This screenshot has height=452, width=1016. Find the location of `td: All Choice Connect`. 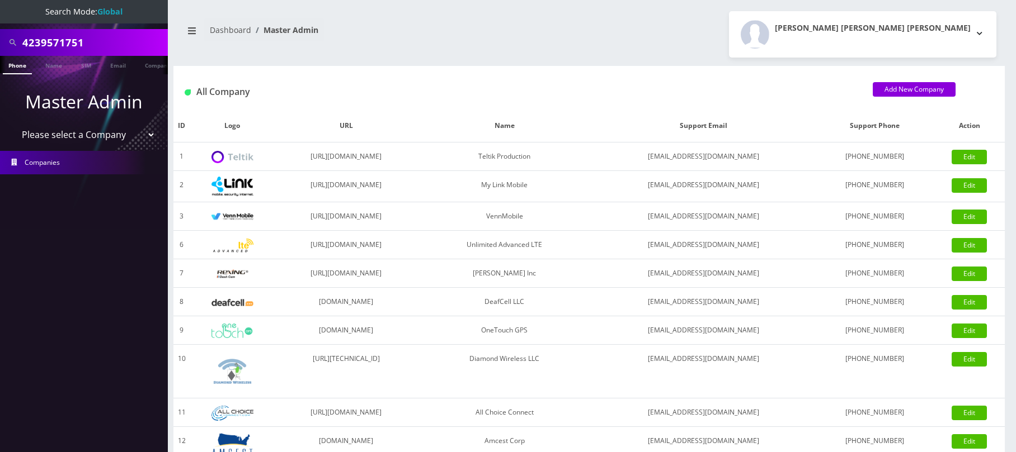

td: All Choice Connect is located at coordinates (504, 413).